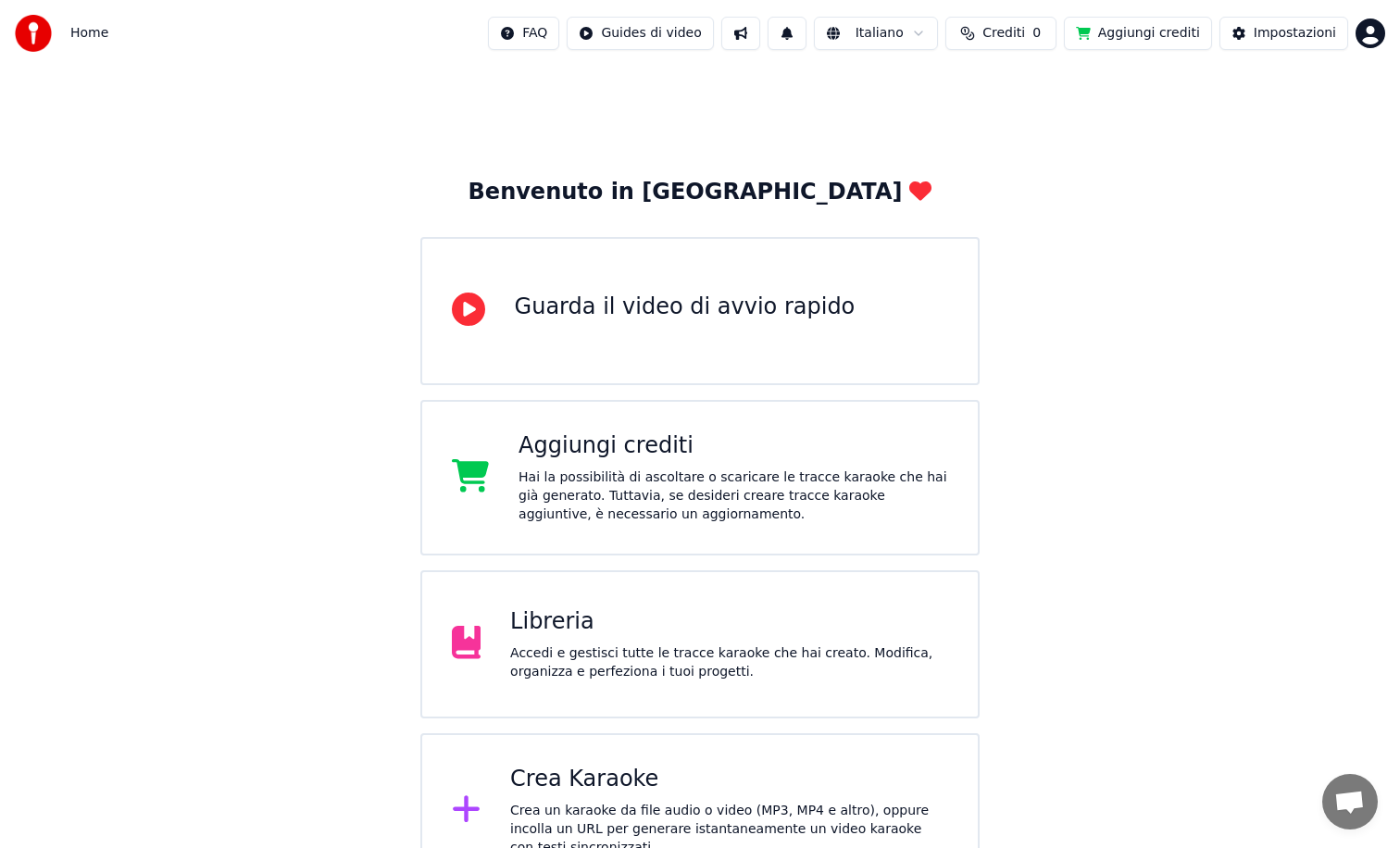 This screenshot has height=848, width=1400. Describe the element at coordinates (33, 33) in the screenshot. I see `img: youka` at that location.